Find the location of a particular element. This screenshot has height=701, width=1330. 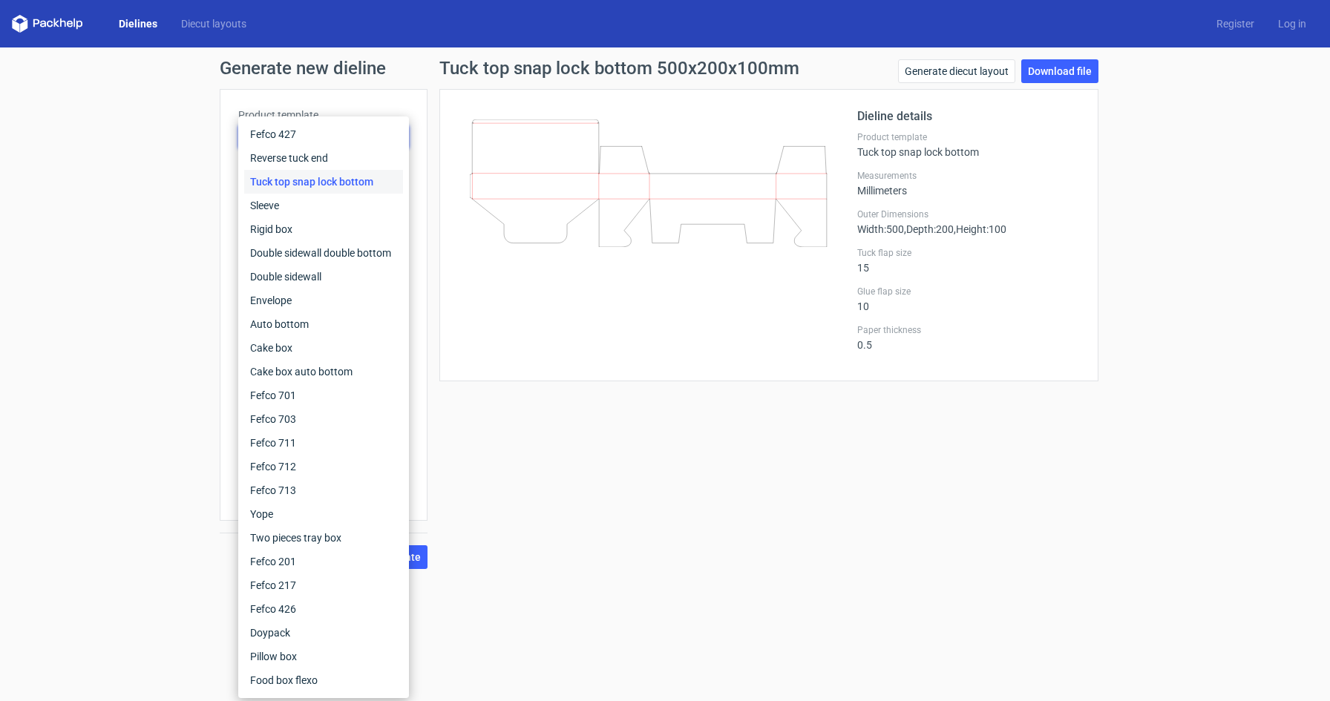

div: Cake box auto bottom is located at coordinates (324, 372).